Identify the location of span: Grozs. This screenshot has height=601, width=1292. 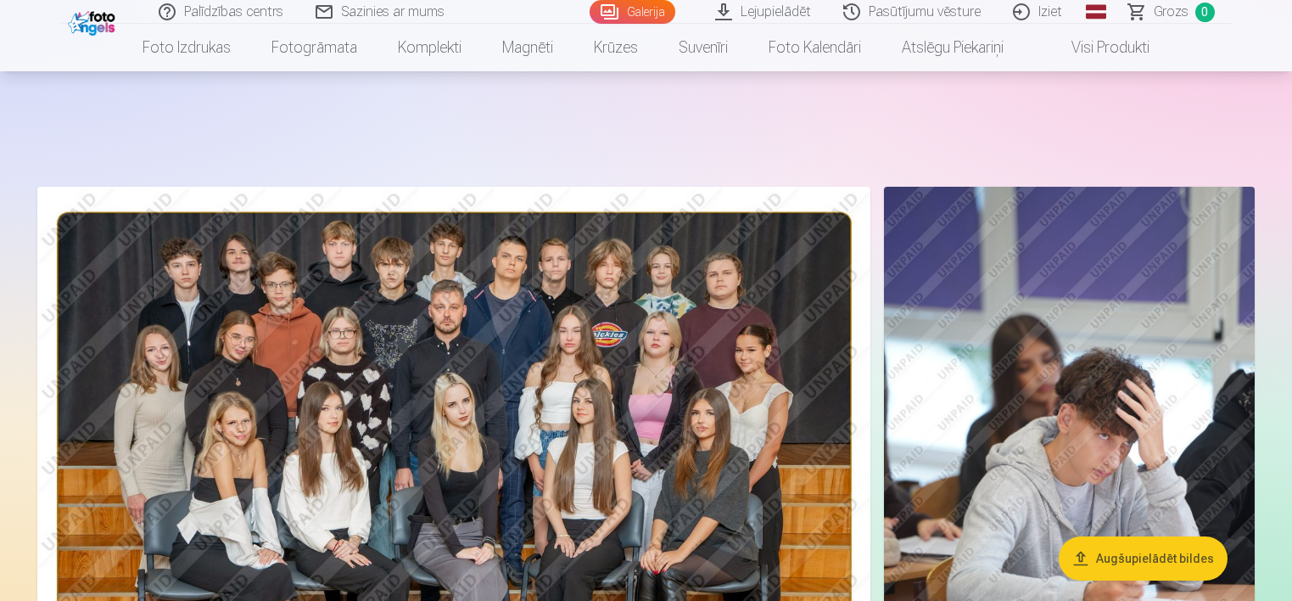
(1171, 12).